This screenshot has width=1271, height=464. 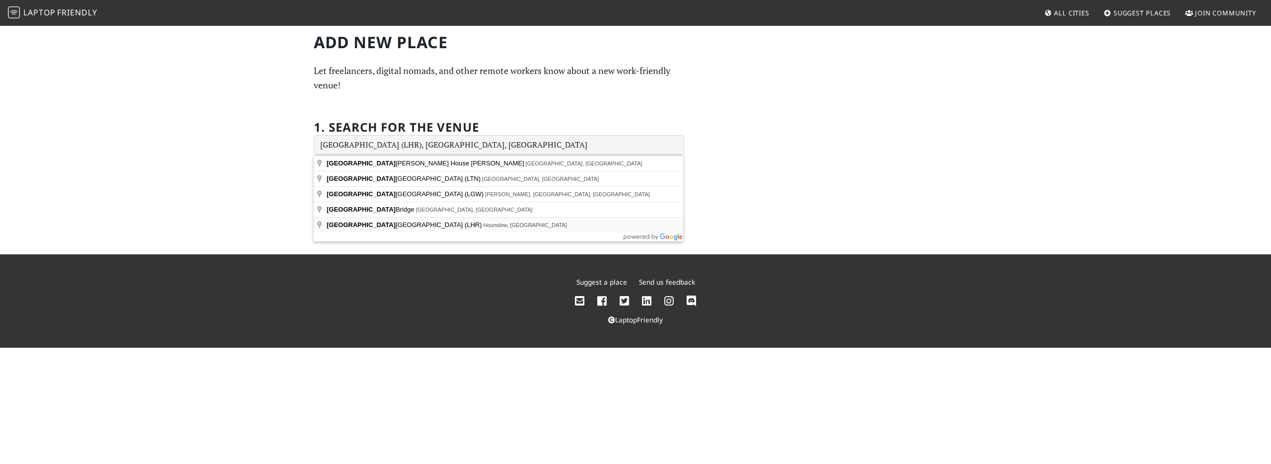 I want to click on h1: Add new Place, so click(x=499, y=42).